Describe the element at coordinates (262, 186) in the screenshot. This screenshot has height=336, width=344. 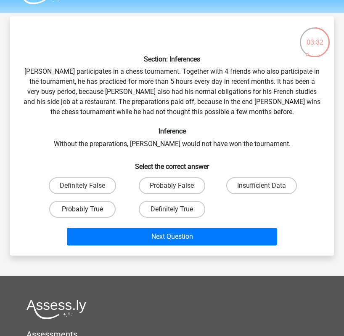
I see `label: Insufficient Data` at that location.